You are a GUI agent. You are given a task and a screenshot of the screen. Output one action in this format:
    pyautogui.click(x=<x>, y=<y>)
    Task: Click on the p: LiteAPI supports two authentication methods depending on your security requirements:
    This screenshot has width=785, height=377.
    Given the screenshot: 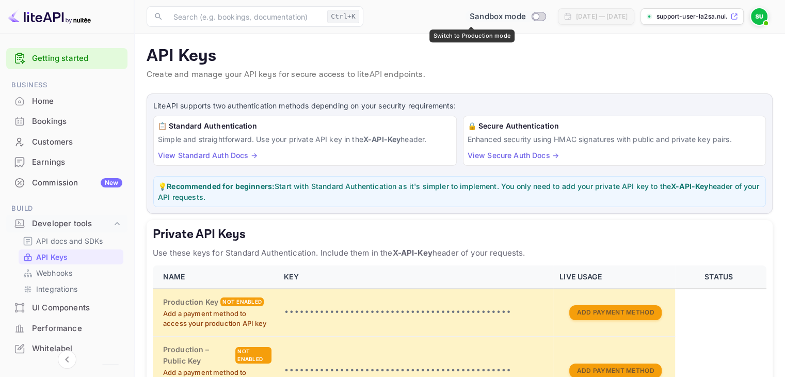 What is the action you would take?
    pyautogui.click(x=459, y=106)
    